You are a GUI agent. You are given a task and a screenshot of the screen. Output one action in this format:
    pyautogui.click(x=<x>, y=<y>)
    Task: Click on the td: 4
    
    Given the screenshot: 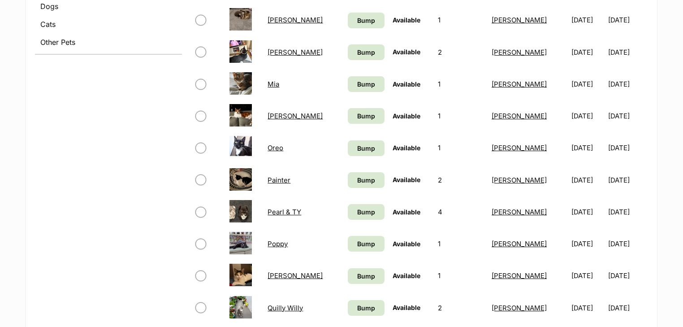 What is the action you would take?
    pyautogui.click(x=461, y=211)
    